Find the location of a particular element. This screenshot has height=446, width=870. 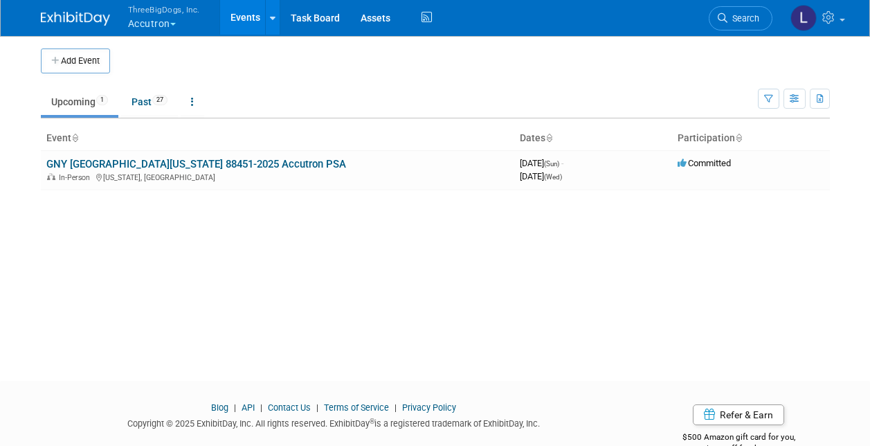

a: Search is located at coordinates (741, 18).